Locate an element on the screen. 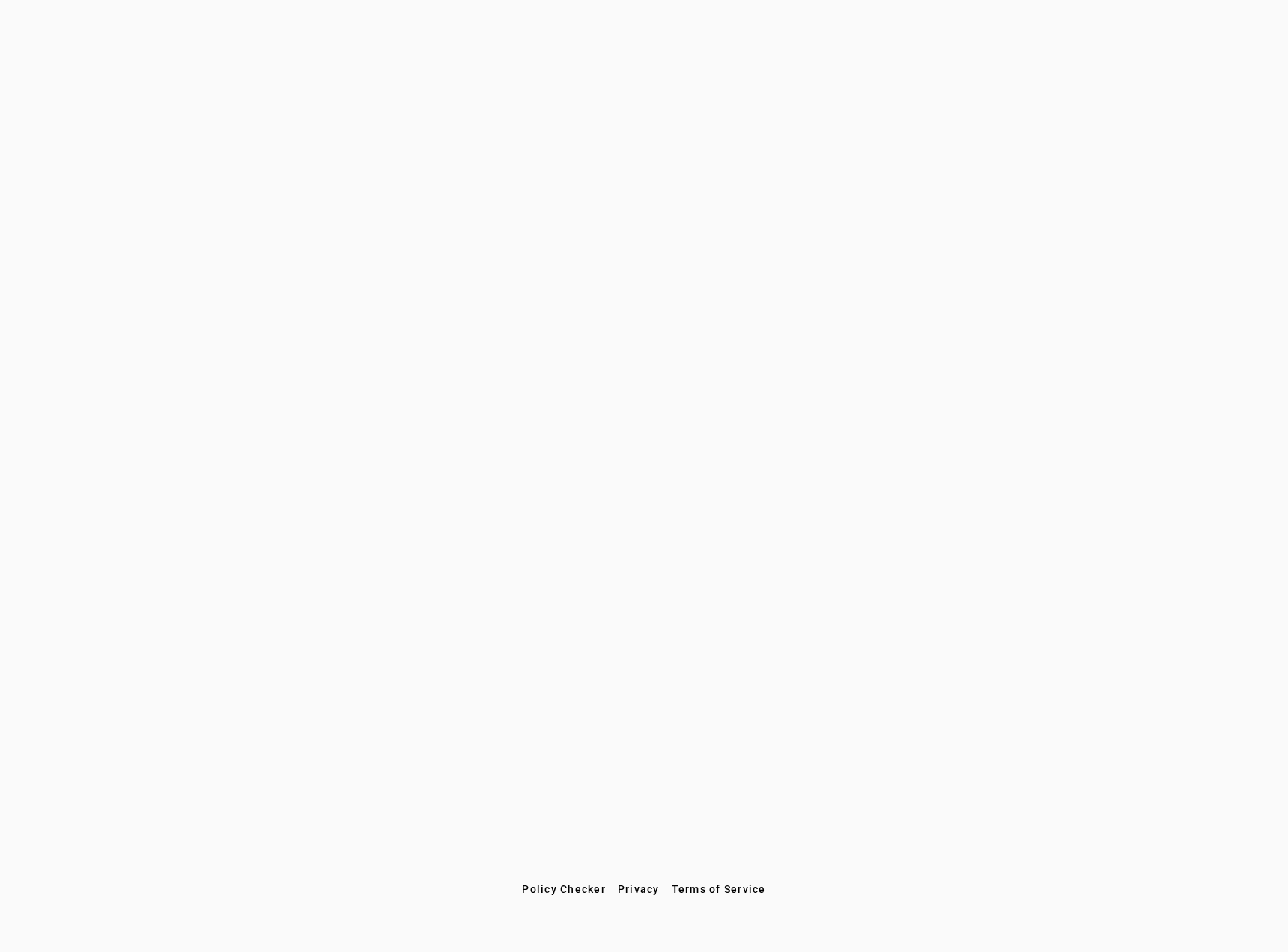  button: Privacy is located at coordinates (639, 889).